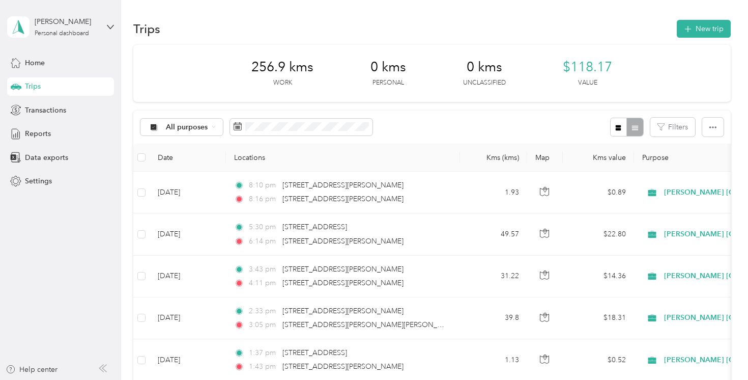  What do you see at coordinates (263, 241) in the screenshot?
I see `span: 6:14 pm` at bounding box center [263, 241].